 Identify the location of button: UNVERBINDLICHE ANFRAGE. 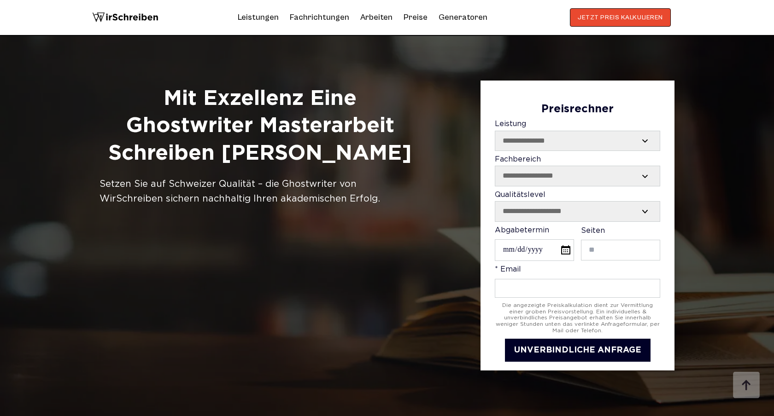
(578, 350).